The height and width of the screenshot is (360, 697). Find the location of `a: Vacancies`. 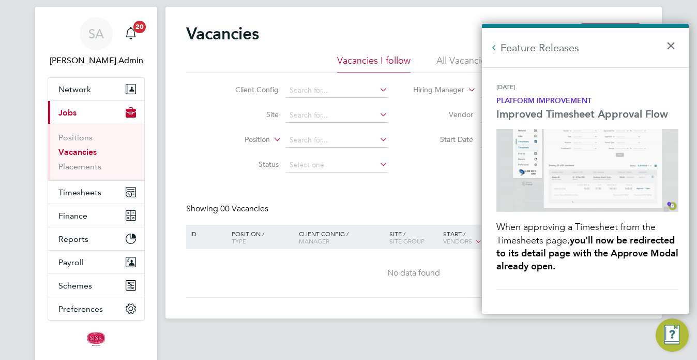

a: Vacancies is located at coordinates (78, 152).